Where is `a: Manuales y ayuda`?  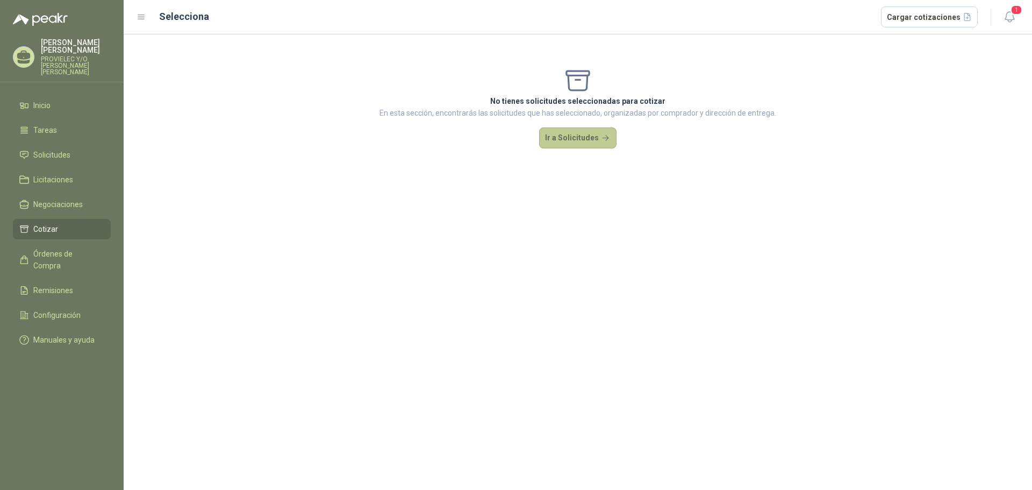 a: Manuales y ayuda is located at coordinates (62, 340).